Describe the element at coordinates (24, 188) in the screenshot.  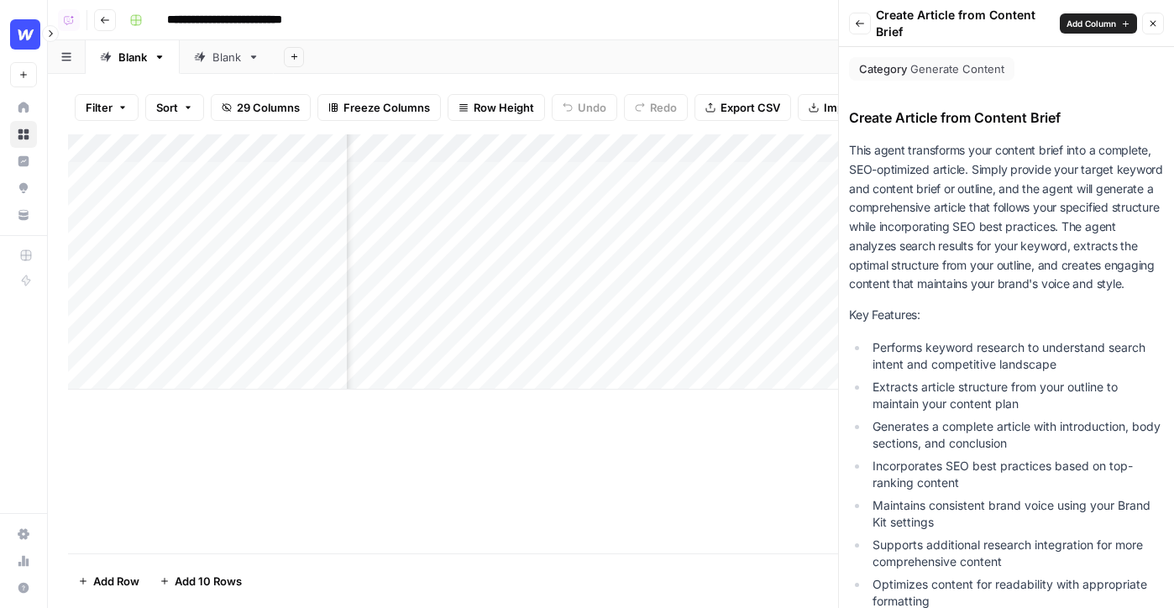
I see `a: Opportunities` at that location.